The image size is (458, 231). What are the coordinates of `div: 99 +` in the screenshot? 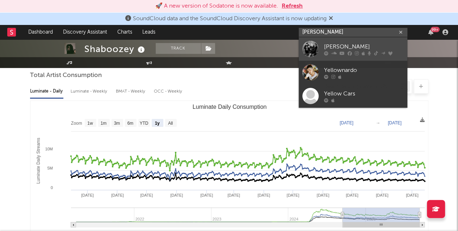 It's located at (434, 29).